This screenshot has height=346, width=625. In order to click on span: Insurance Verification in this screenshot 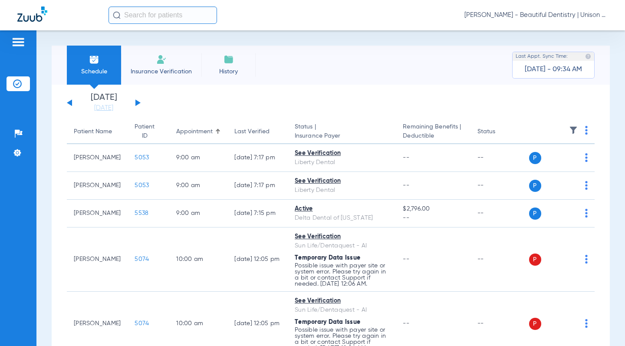, I will do `click(161, 72)`.